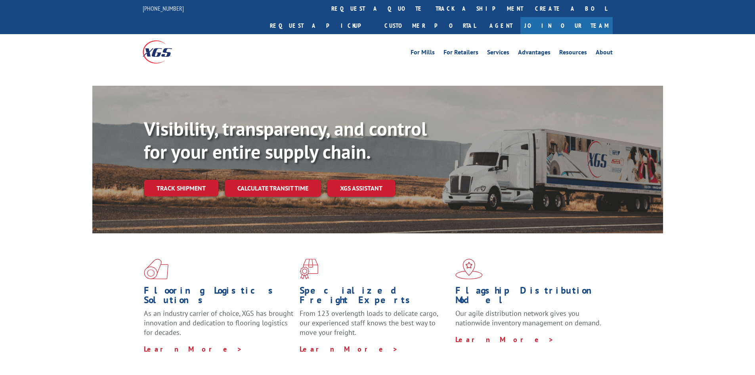 This screenshot has width=755, height=375. Describe the element at coordinates (219, 322) in the screenshot. I see `span: As an industry carrier of choice, XGS has brought innovation and dedication to flooring logistics...` at that location.